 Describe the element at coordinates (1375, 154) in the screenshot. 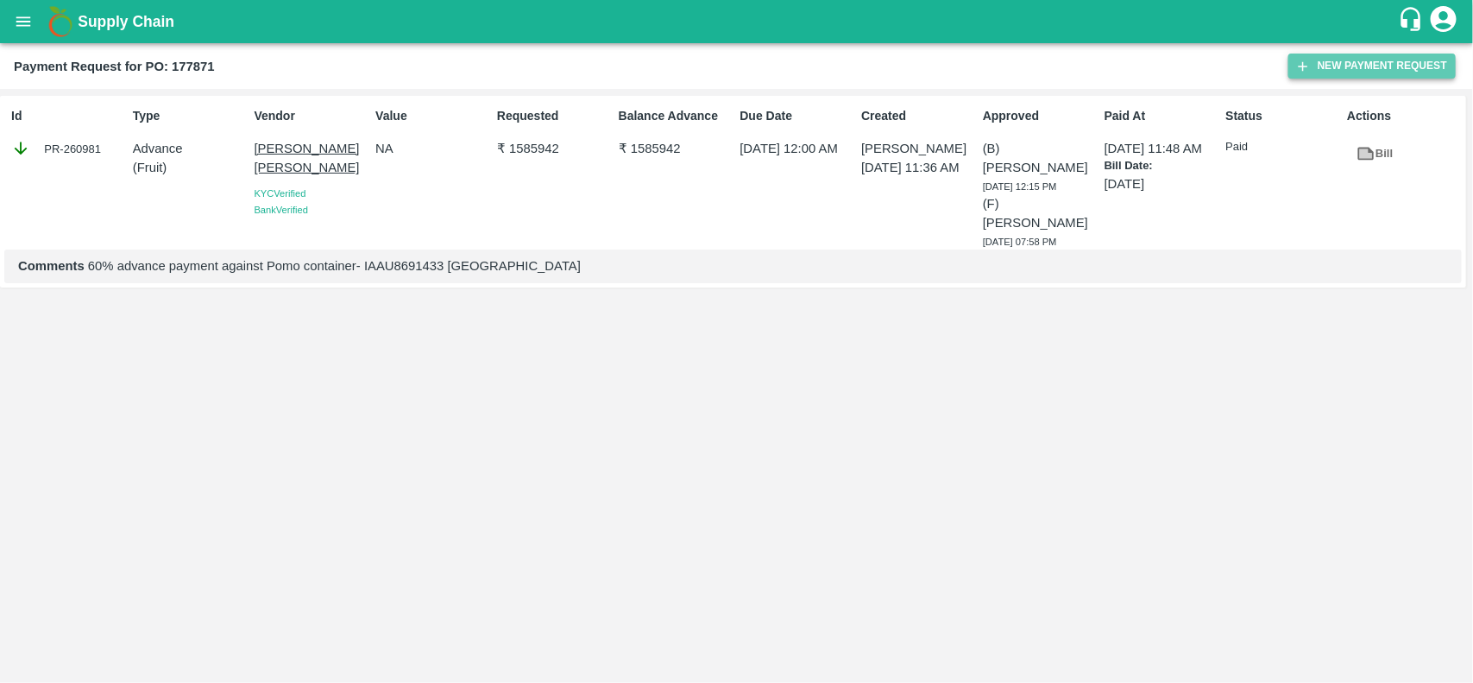

I see `a: Bill` at that location.